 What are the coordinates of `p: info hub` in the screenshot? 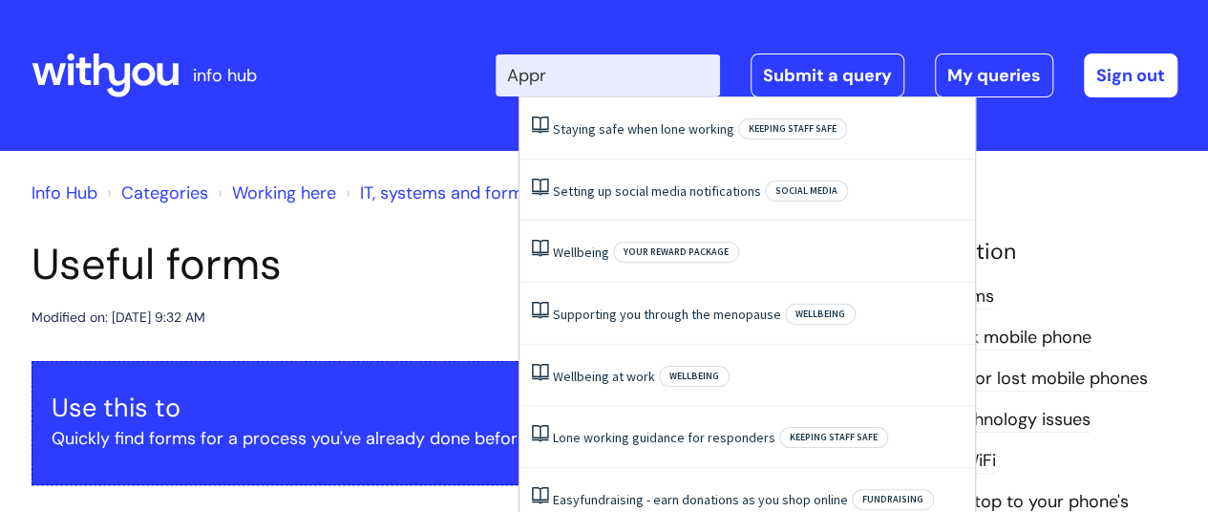 It's located at (224, 75).